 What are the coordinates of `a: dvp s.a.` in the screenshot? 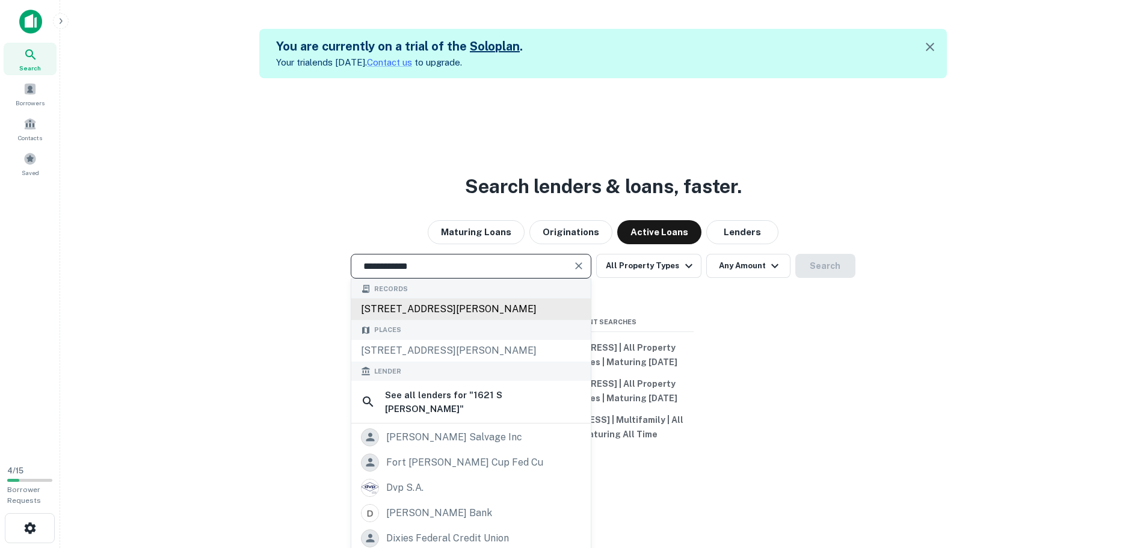 It's located at (471, 488).